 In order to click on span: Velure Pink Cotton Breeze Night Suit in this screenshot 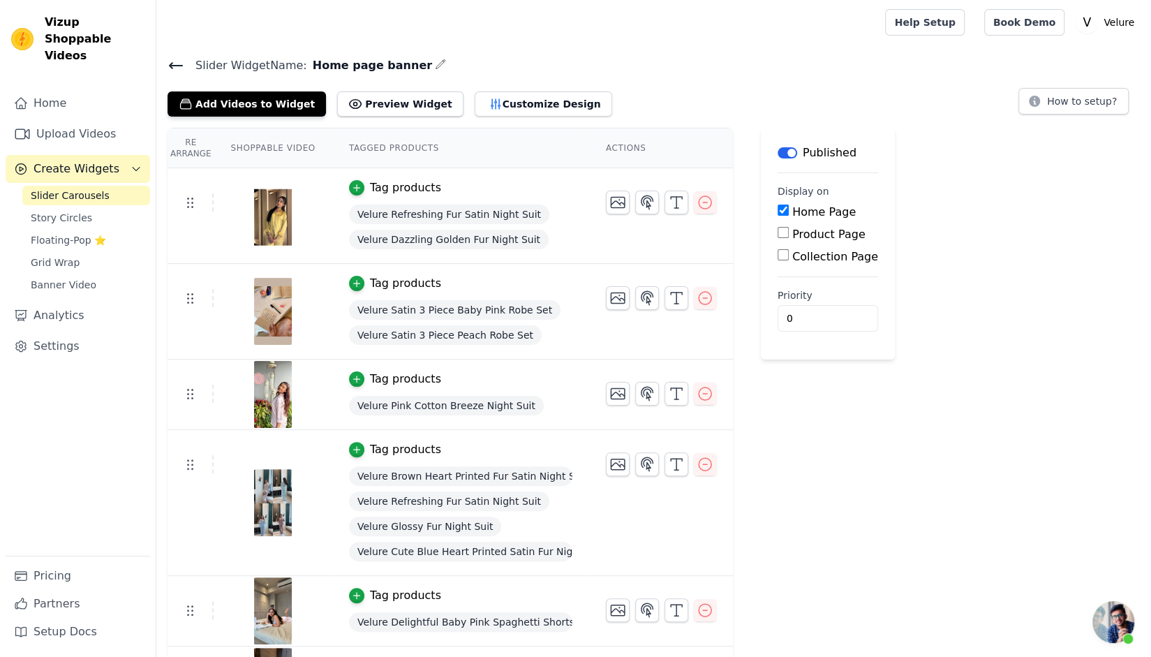, I will do `click(446, 406)`.